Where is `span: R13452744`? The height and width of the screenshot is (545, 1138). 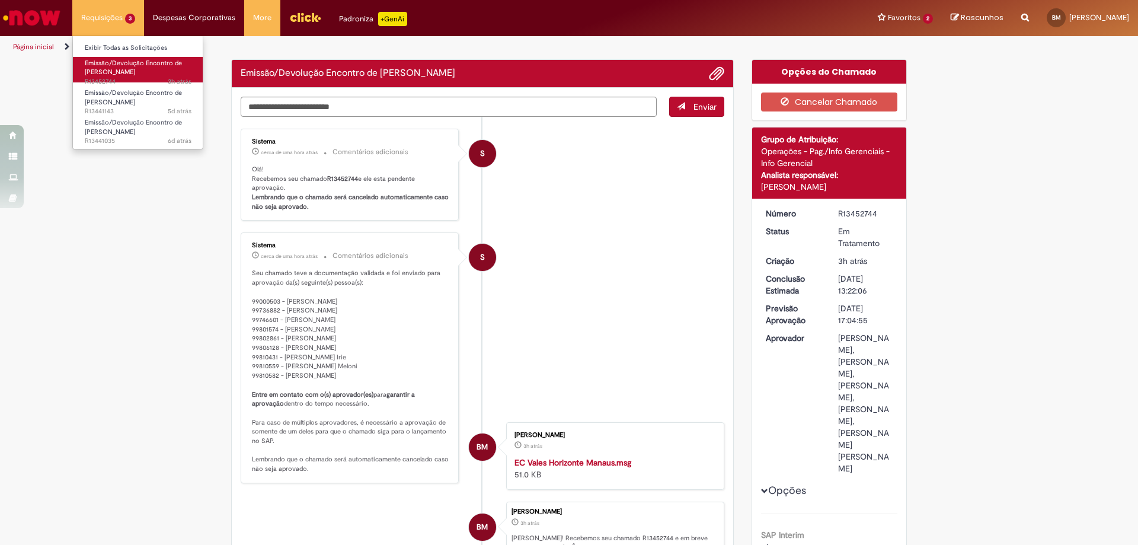
span: R13452744 is located at coordinates (138, 82).